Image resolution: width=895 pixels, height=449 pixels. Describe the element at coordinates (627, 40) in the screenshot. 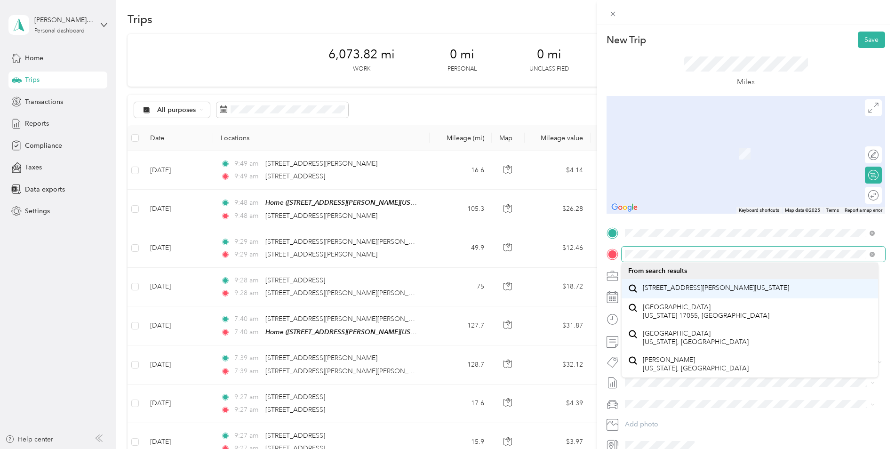

I see `p: New Trip` at that location.